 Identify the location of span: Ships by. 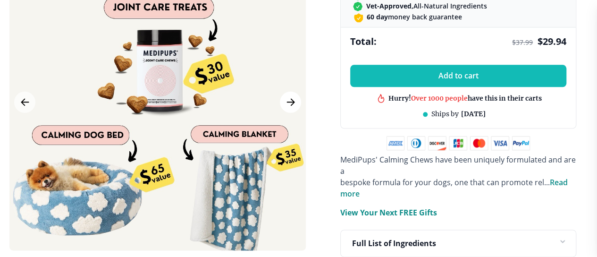
(445, 114).